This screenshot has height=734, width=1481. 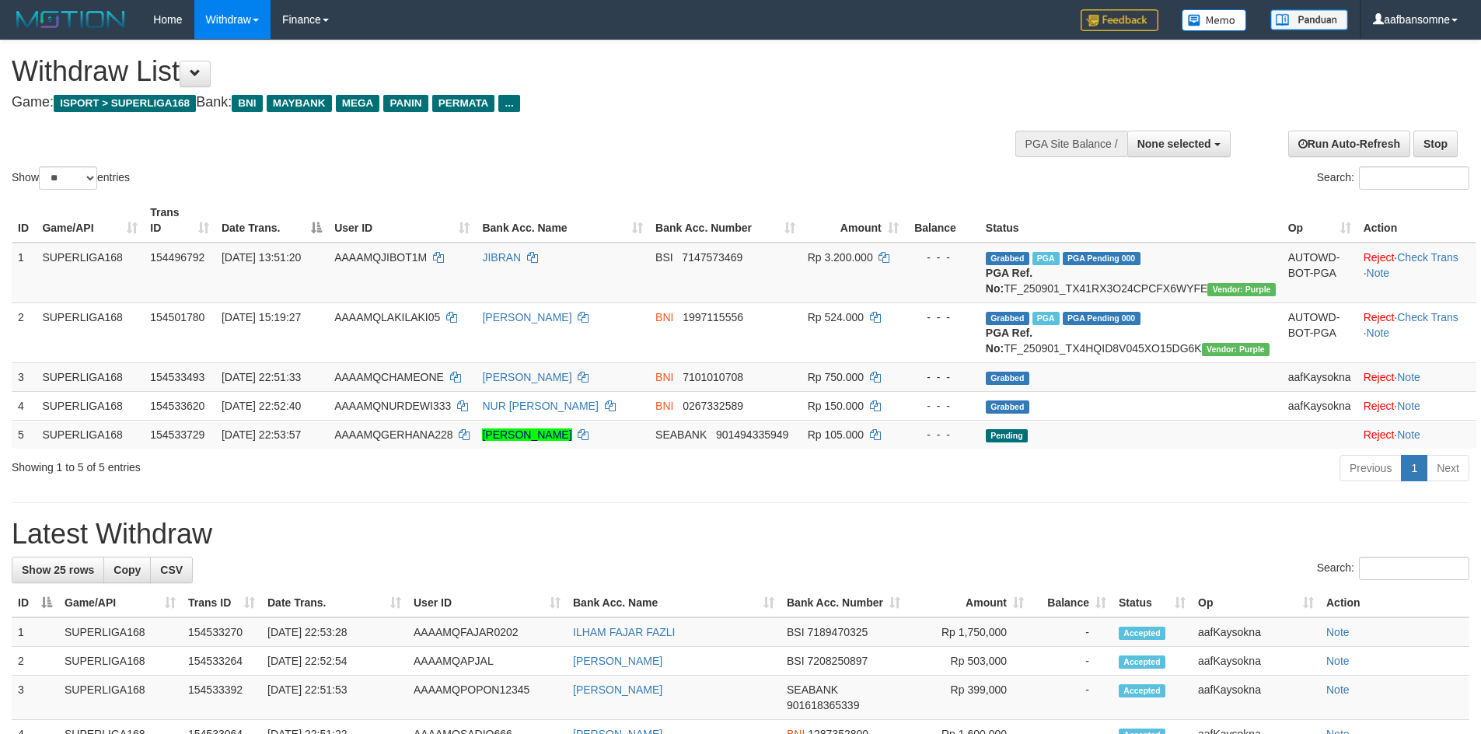 I want to click on th: Trans ID: activate to sort column ascending, so click(x=222, y=602).